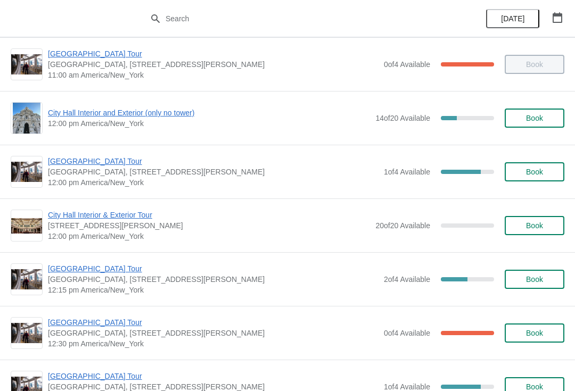 The image size is (575, 391). What do you see at coordinates (402, 226) in the screenshot?
I see `span: 20 of 20 Available` at bounding box center [402, 226].